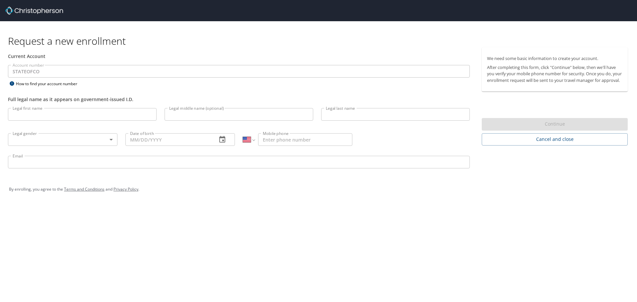  I want to click on h1: Request a new enrollment, so click(320, 41).